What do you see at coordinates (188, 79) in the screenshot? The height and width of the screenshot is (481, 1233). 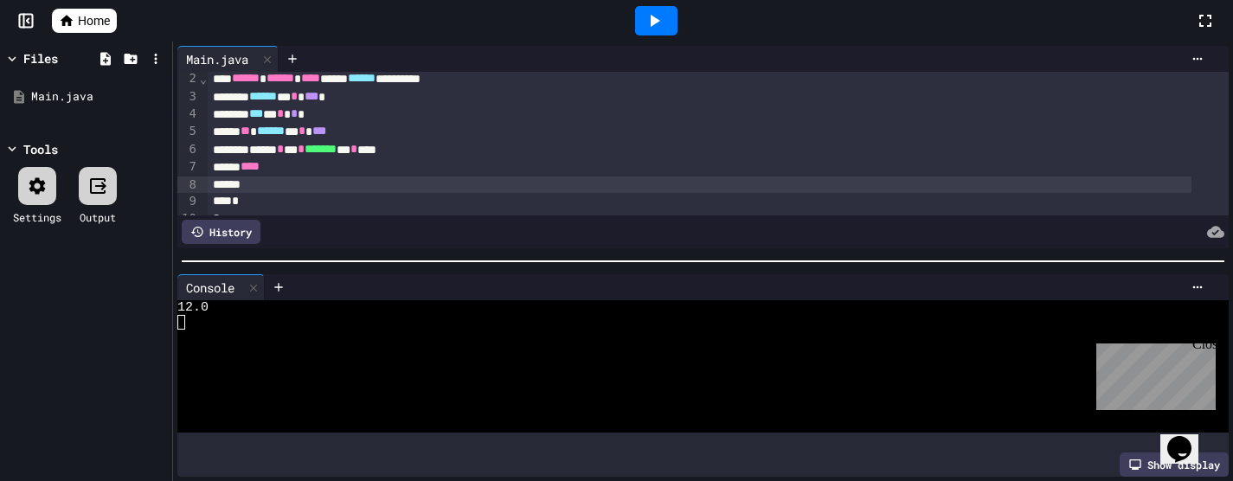 I see `div: 2` at bounding box center [188, 79].